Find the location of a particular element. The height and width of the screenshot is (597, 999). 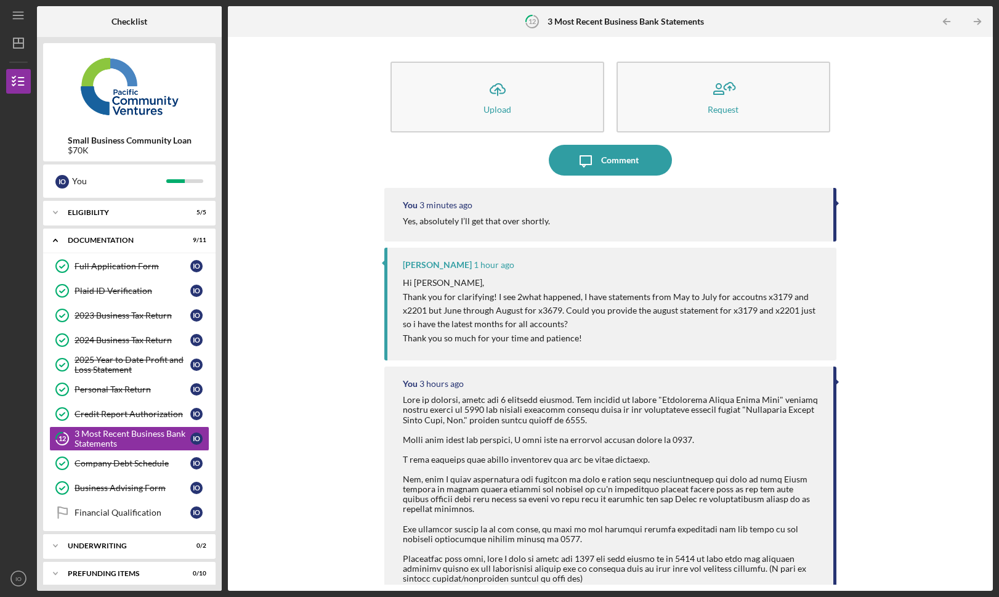

a: Personal Tax ReturnIO is located at coordinates (129, 389).